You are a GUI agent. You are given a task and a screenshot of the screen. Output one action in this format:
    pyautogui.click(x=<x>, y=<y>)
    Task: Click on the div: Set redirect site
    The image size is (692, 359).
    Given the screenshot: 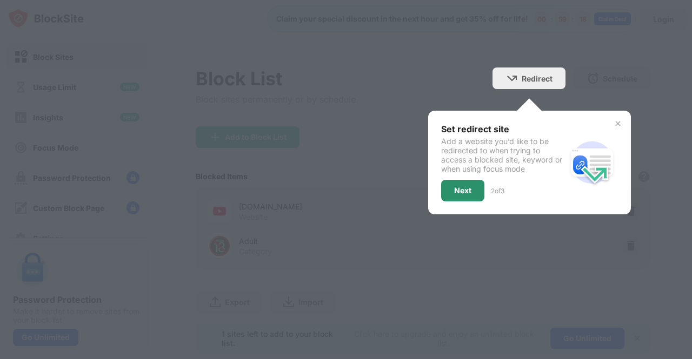 What is the action you would take?
    pyautogui.click(x=503, y=129)
    